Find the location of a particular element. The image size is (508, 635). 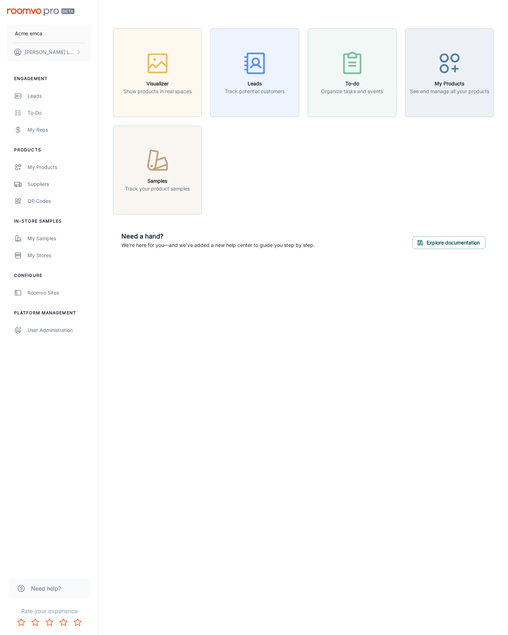

h6: Samples is located at coordinates (157, 181).